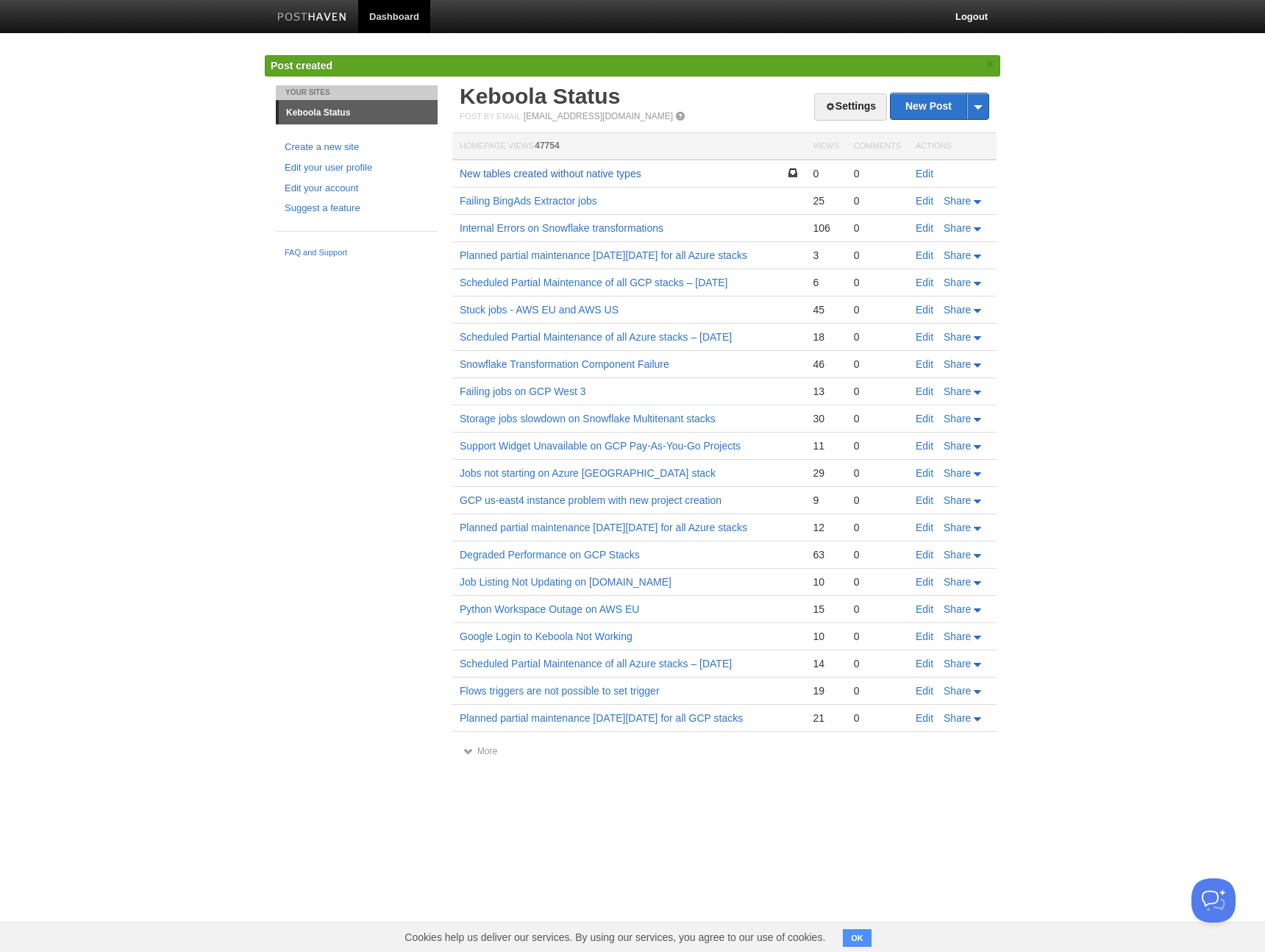  What do you see at coordinates (540, 96) in the screenshot?
I see `a: Keboola Status` at bounding box center [540, 96].